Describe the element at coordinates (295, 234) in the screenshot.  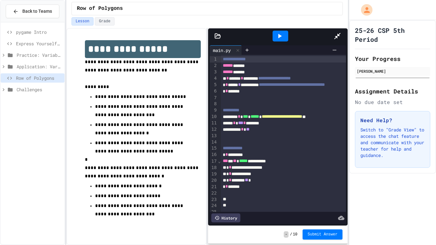
I see `span: 10` at that location.